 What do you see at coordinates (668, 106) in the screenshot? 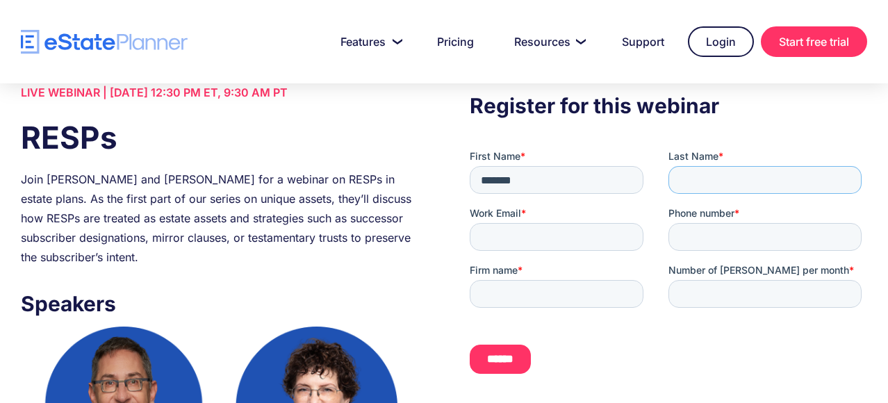
I see `h3: Register for this webinar` at bounding box center [668, 106].